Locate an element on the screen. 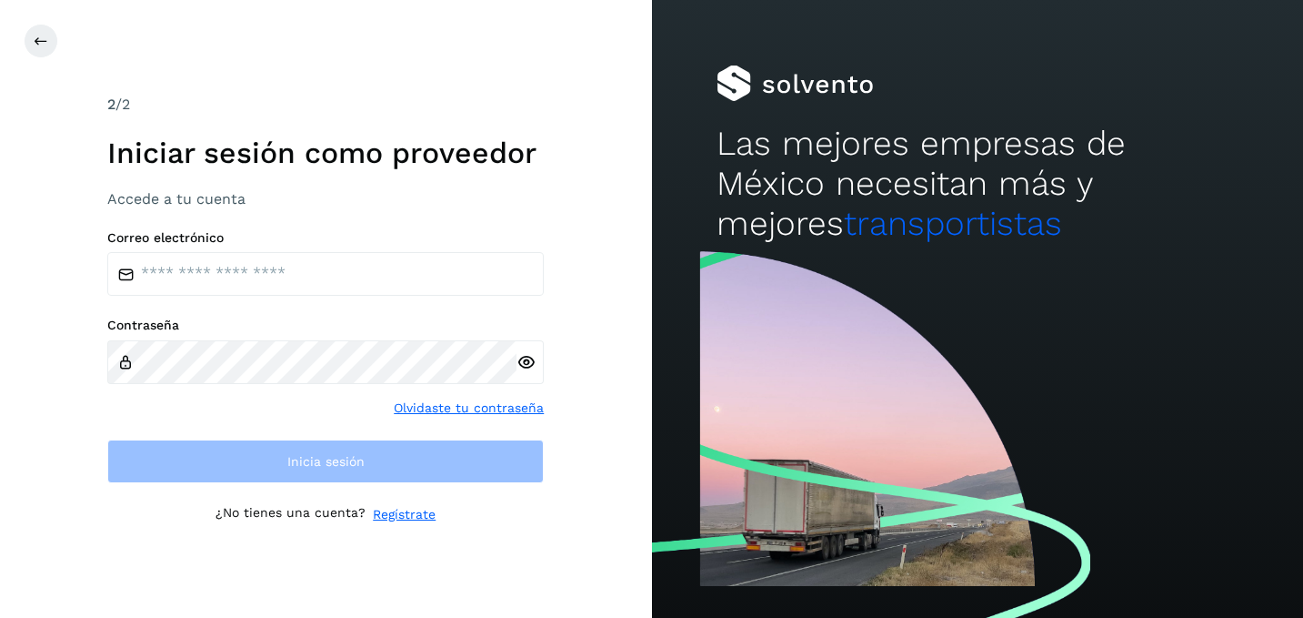 The height and width of the screenshot is (618, 1303). div: /2 is located at coordinates (326, 105).